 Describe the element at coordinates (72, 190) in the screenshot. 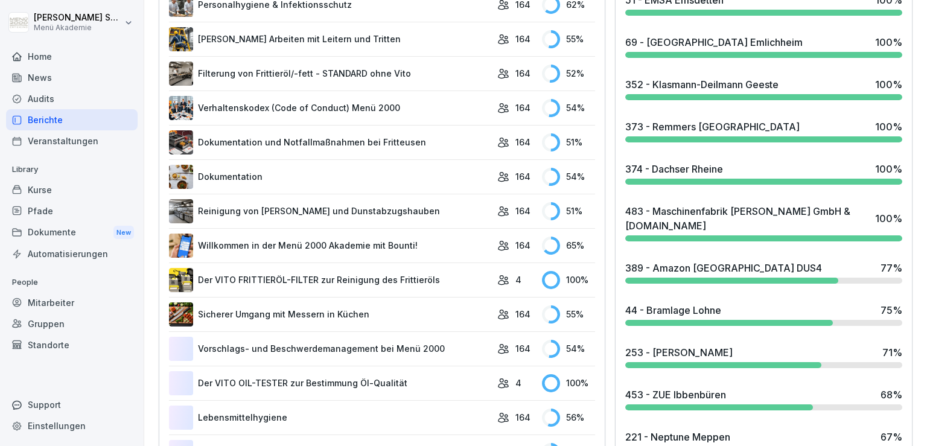

I see `a: Kurse` at that location.